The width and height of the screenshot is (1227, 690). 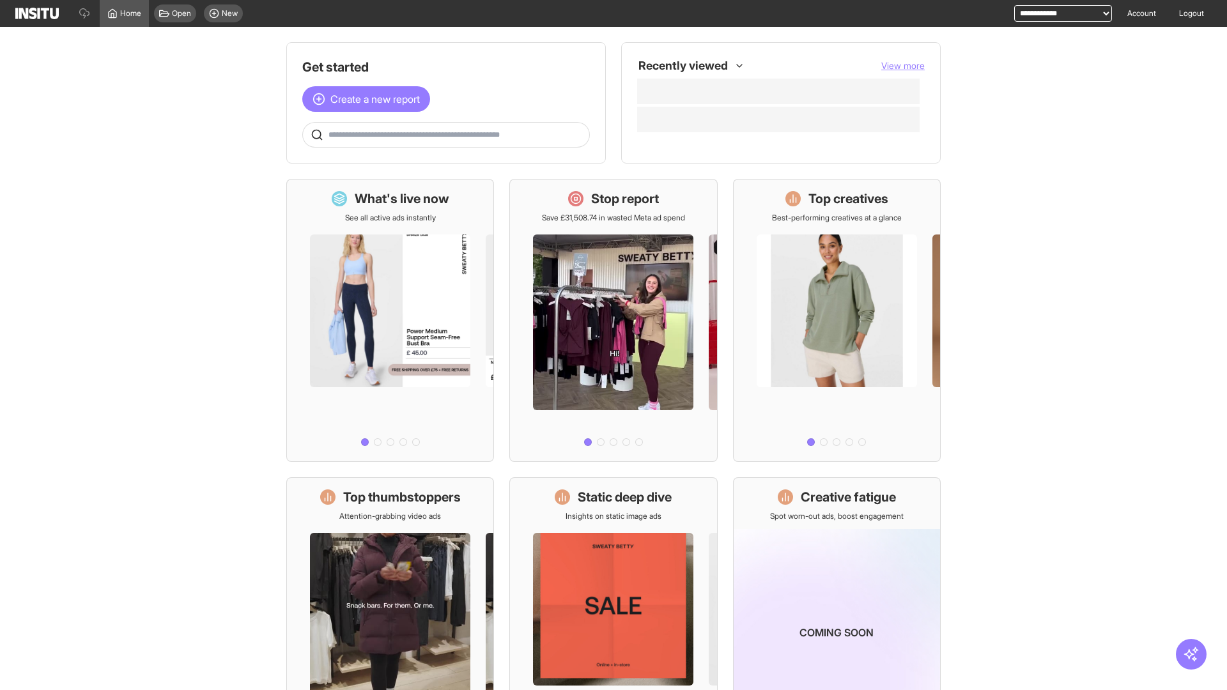 What do you see at coordinates (446, 67) in the screenshot?
I see `h1: Get started` at bounding box center [446, 67].